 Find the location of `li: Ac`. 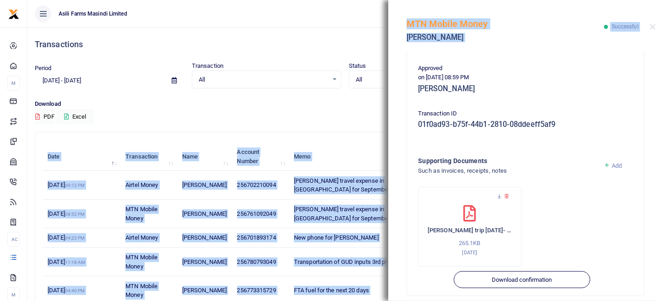

li: Ac is located at coordinates (13, 239).